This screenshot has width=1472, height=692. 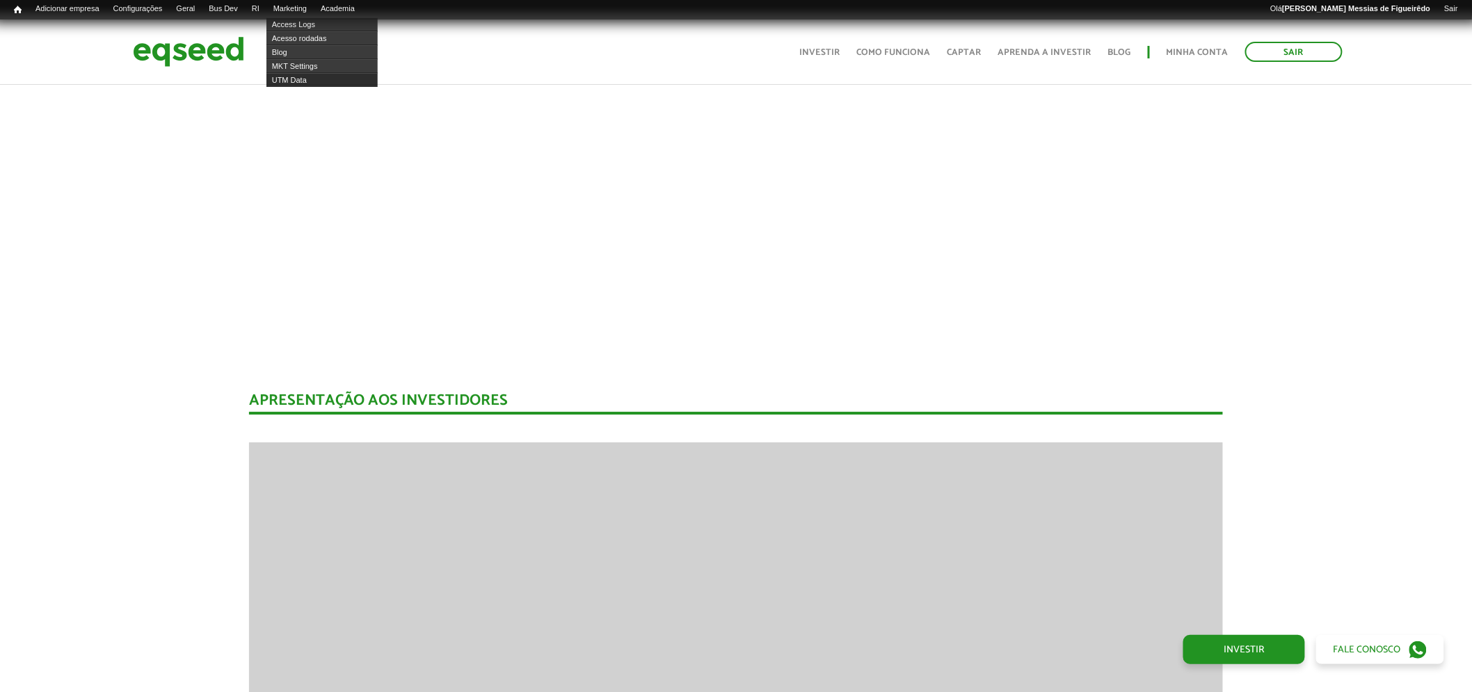 What do you see at coordinates (17, 10) in the screenshot?
I see `a: Início` at bounding box center [17, 10].